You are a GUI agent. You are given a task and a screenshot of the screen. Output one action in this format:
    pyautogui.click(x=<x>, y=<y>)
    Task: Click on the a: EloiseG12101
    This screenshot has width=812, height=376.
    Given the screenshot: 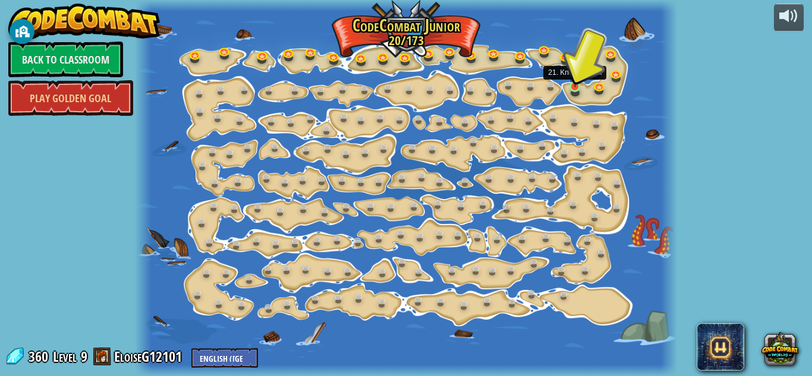 What is the action you would take?
    pyautogui.click(x=150, y=357)
    